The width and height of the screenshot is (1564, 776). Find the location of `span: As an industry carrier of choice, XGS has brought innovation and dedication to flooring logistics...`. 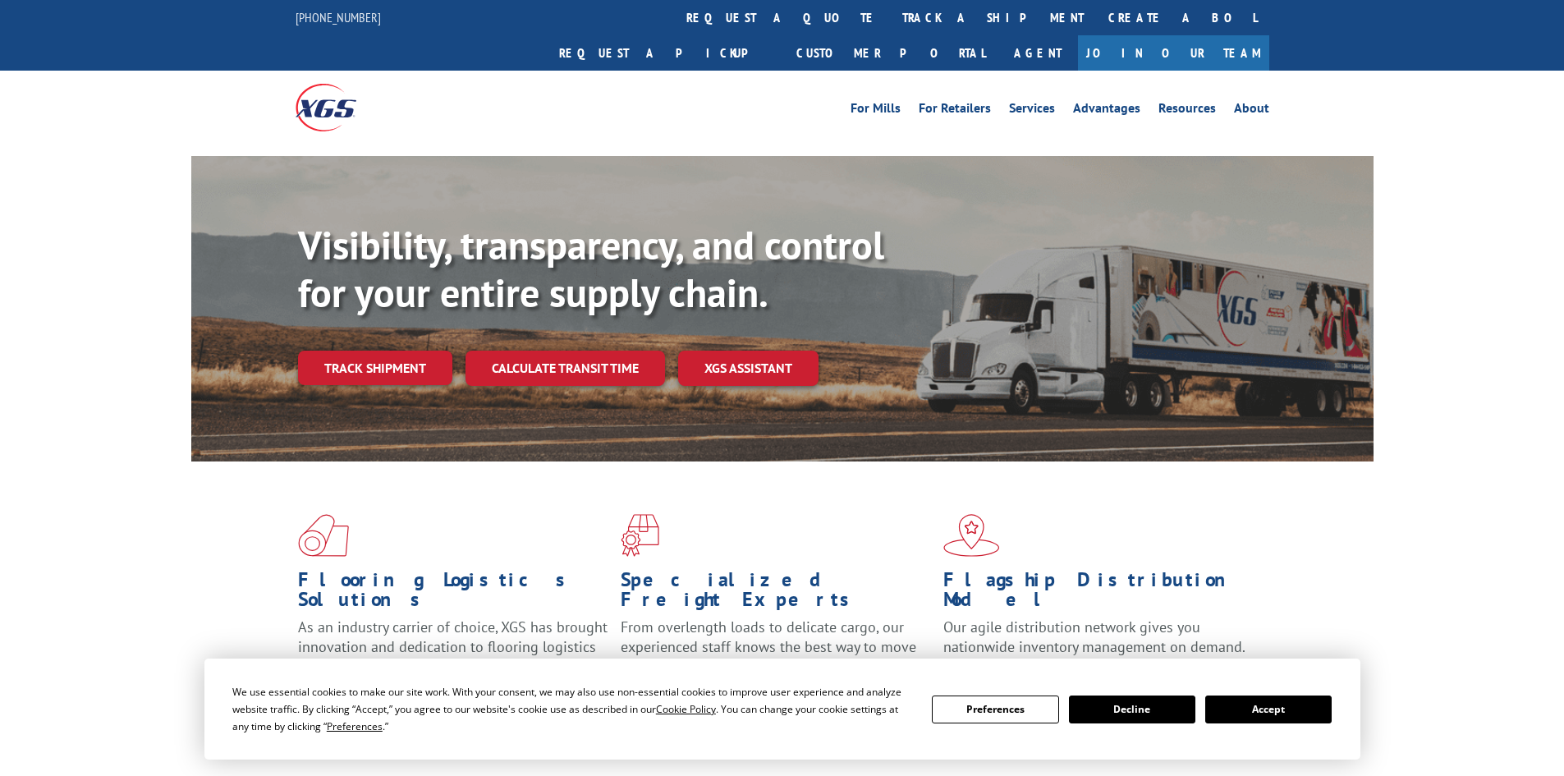

span: As an industry carrier of choice, XGS has brought innovation and dedication to flooring logistics... is located at coordinates (452, 646).